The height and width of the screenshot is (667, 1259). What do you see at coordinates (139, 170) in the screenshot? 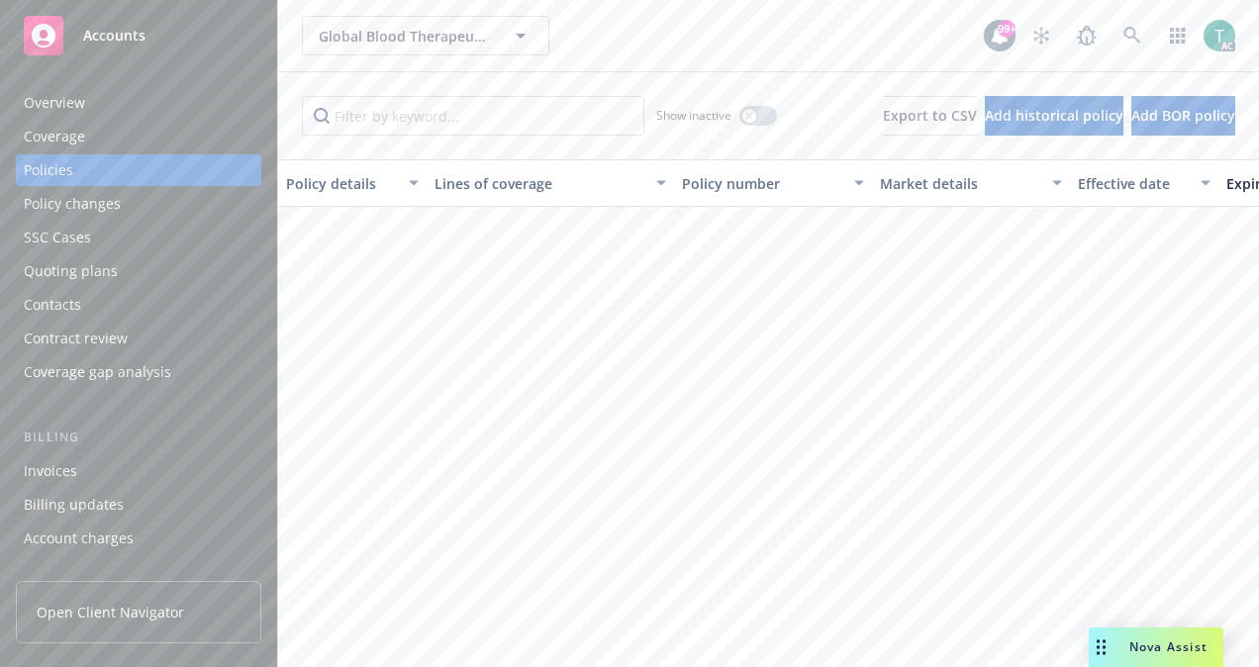
I see `a: Policies` at bounding box center [139, 170].